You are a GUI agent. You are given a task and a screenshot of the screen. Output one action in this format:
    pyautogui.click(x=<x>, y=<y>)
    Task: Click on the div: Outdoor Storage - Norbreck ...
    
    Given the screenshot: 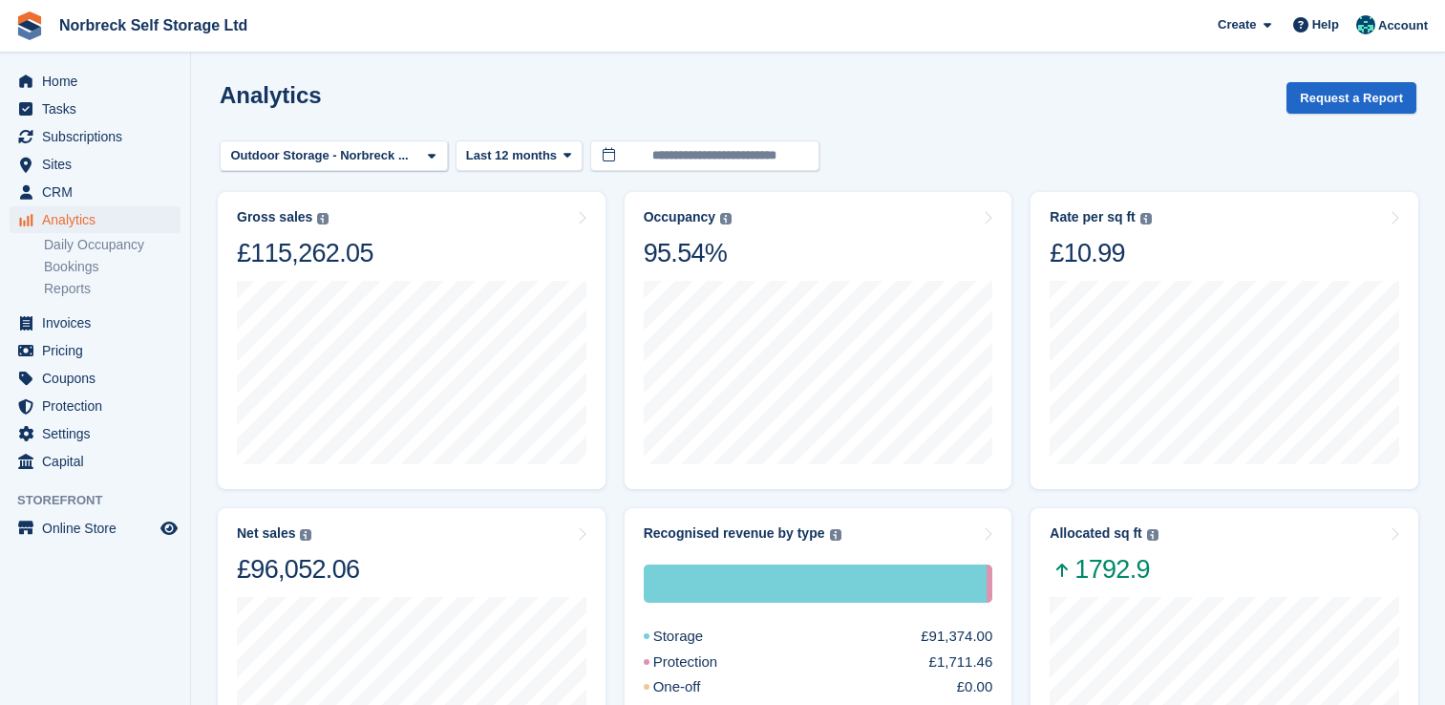 What is the action you would take?
    pyautogui.click(x=322, y=156)
    